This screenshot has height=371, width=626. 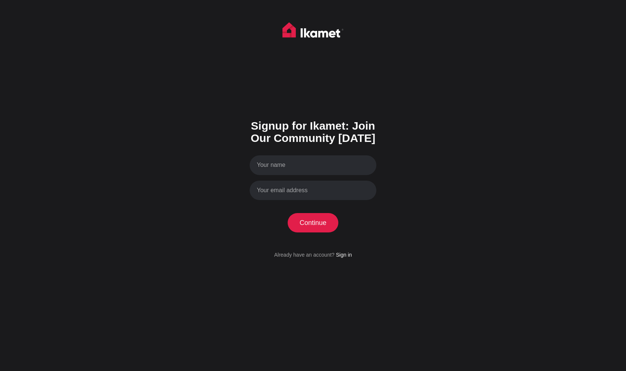 I want to click on span: Already have an account?, so click(x=304, y=255).